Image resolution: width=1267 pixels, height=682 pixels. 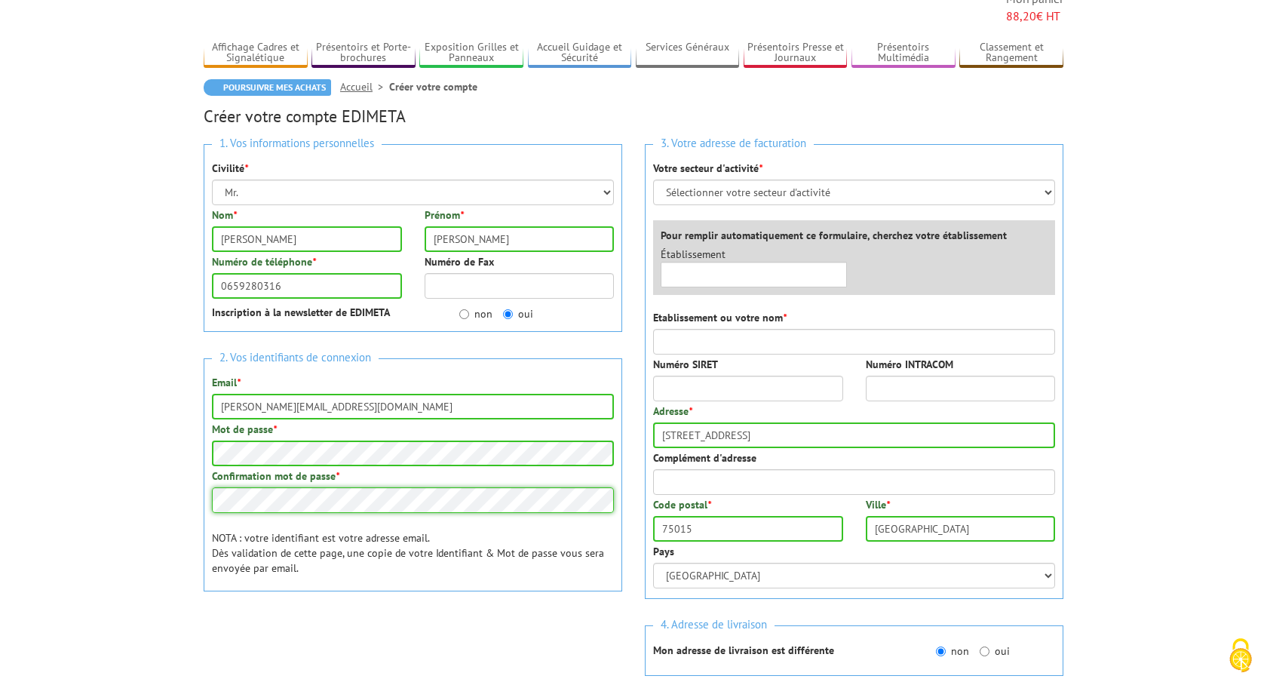 What do you see at coordinates (664, 551) in the screenshot?
I see `label: Pays` at bounding box center [664, 551].